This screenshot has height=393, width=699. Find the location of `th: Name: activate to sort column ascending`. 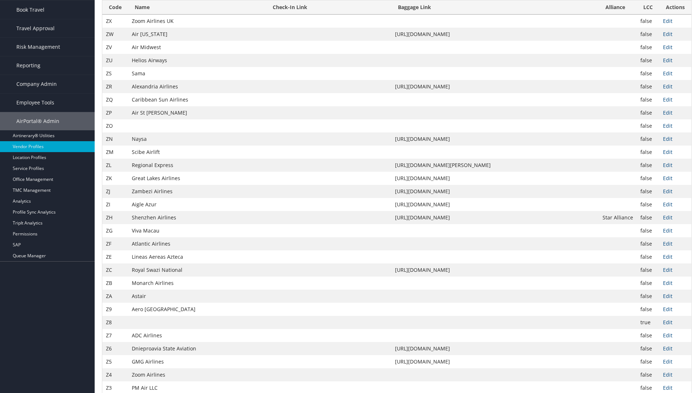

th: Name: activate to sort column ascending is located at coordinates (197, 7).